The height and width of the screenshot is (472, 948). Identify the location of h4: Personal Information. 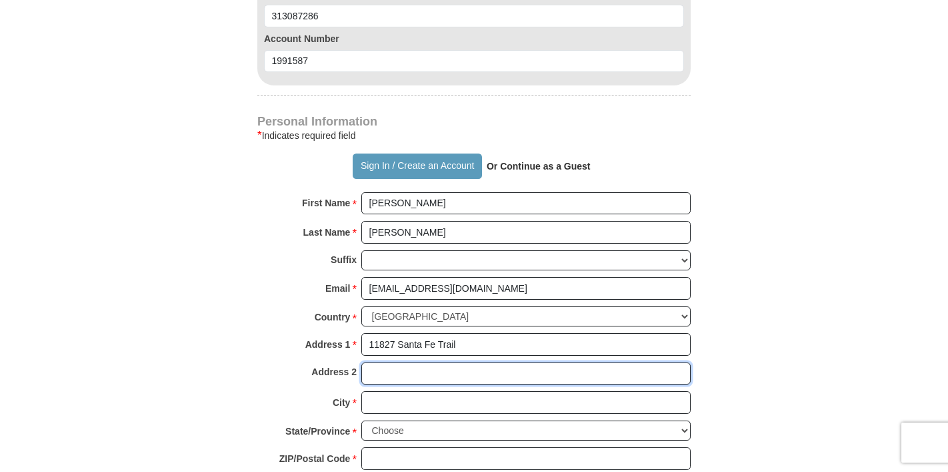
(474, 121).